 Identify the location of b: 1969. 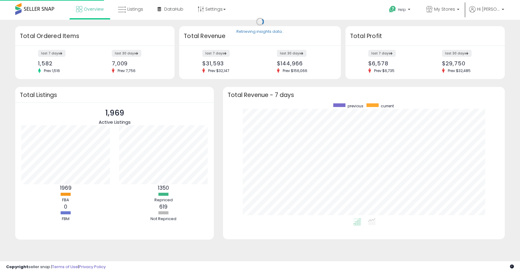
(66, 188).